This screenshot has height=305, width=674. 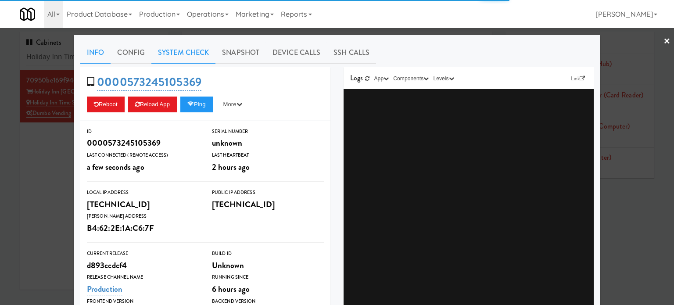 I want to click on div: unknown, so click(x=267, y=143).